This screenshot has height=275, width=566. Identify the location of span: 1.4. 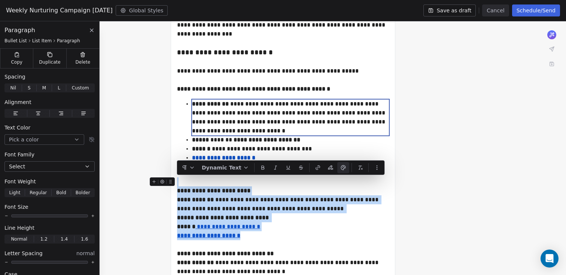
(64, 239).